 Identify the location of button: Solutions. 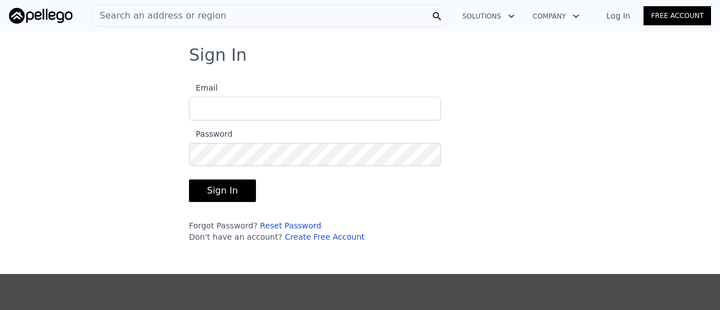
(489, 16).